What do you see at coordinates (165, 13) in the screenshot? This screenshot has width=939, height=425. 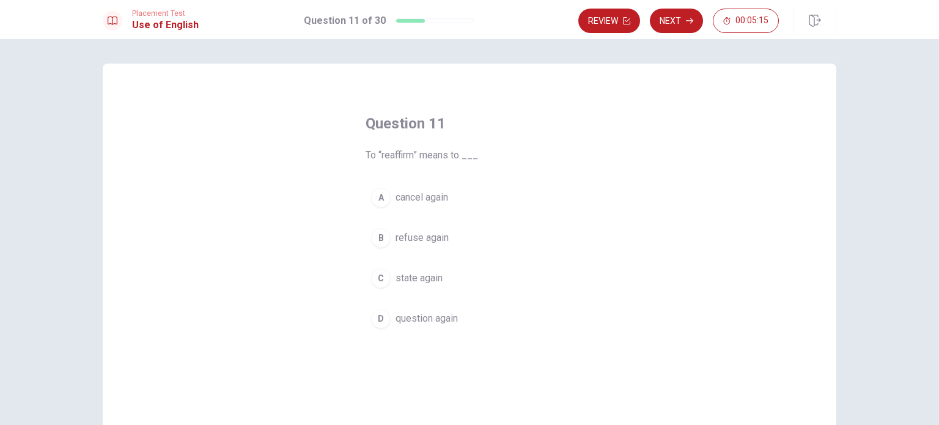 I see `span: Placement Test` at bounding box center [165, 13].